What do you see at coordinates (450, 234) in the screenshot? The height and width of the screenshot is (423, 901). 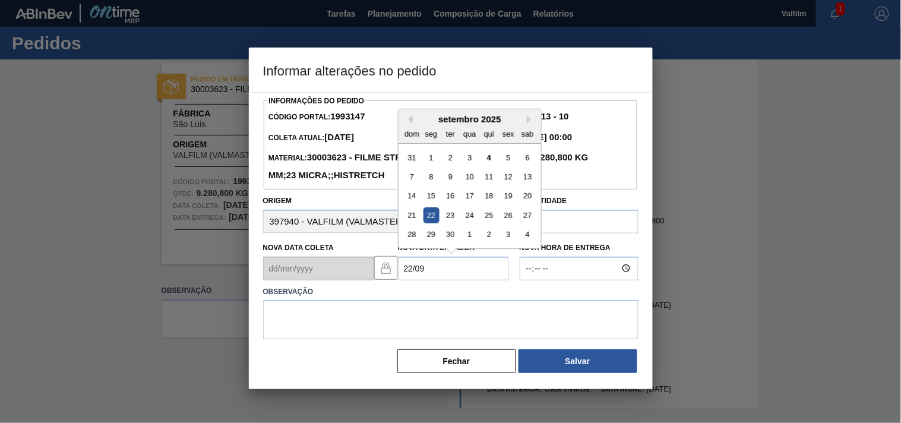 I see `div: Choose terça-feira, 30 de setembro de 2025` at bounding box center [450, 234].